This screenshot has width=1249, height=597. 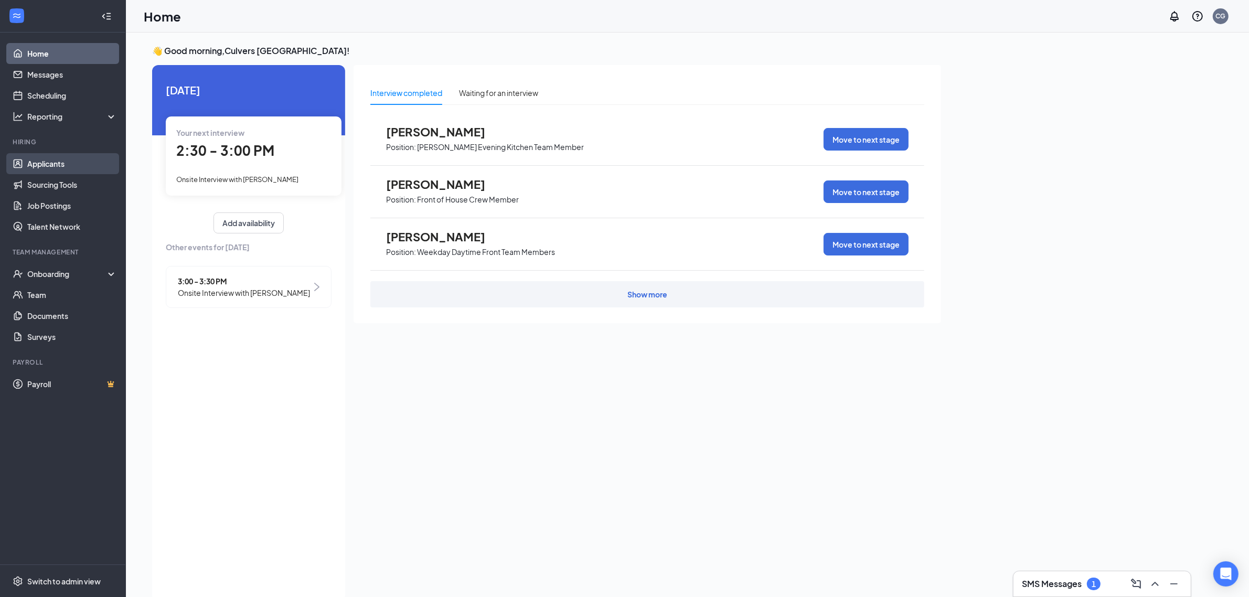 What do you see at coordinates (18, 581) in the screenshot?
I see `svg: Settings` at bounding box center [18, 581].